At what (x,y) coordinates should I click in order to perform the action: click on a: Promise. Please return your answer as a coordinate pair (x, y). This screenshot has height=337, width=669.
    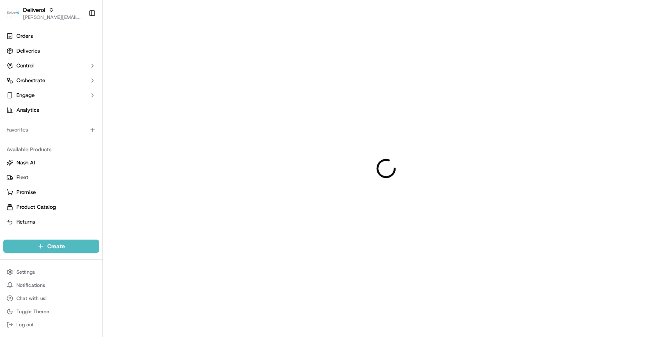
    Looking at the image, I should click on (51, 192).